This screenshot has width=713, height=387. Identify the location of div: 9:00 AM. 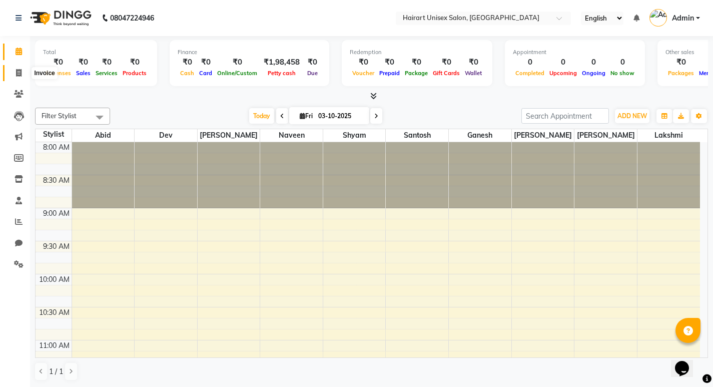
(56, 213).